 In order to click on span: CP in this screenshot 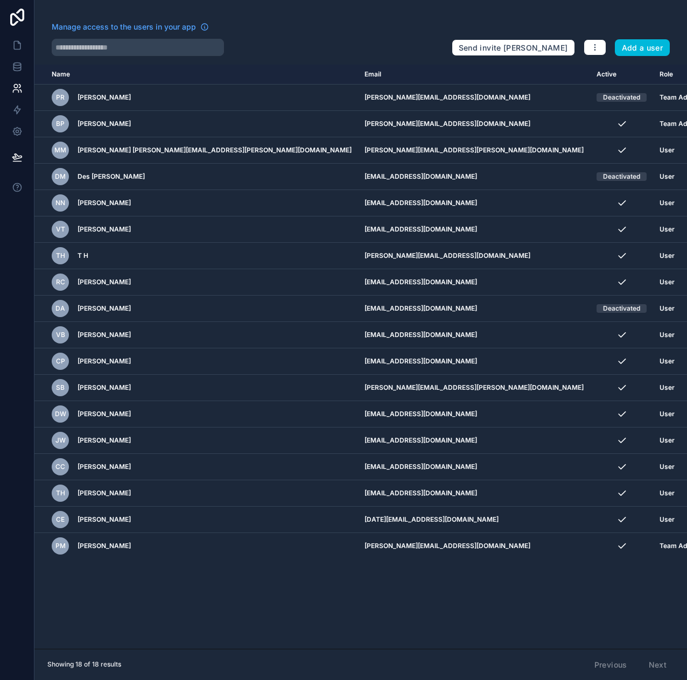, I will do `click(60, 361)`.